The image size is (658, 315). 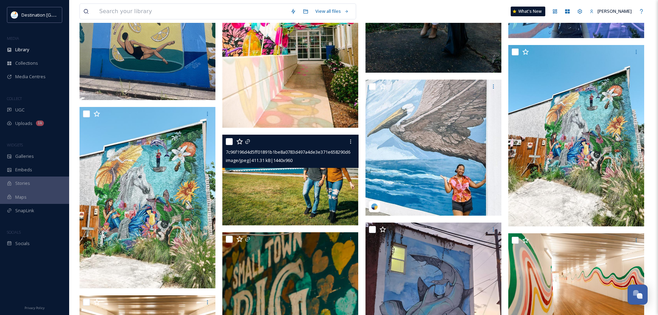 What do you see at coordinates (22, 243) in the screenshot?
I see `span: Socials` at bounding box center [22, 243].